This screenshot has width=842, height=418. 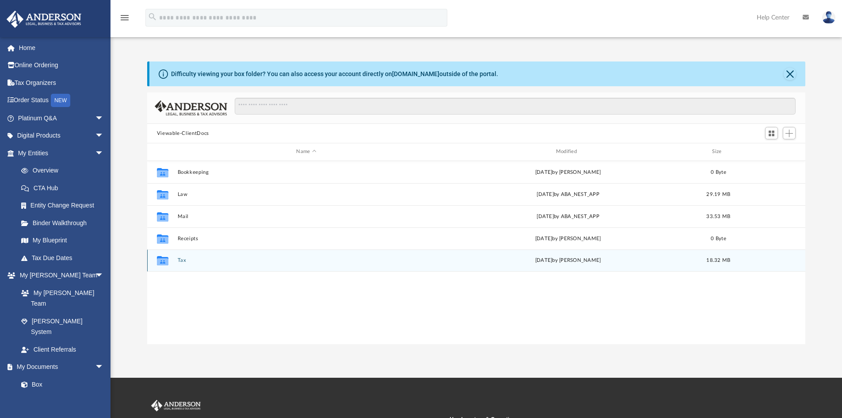 What do you see at coordinates (183, 134) in the screenshot?
I see `button: Viewable-ClientDocs` at bounding box center [183, 134].